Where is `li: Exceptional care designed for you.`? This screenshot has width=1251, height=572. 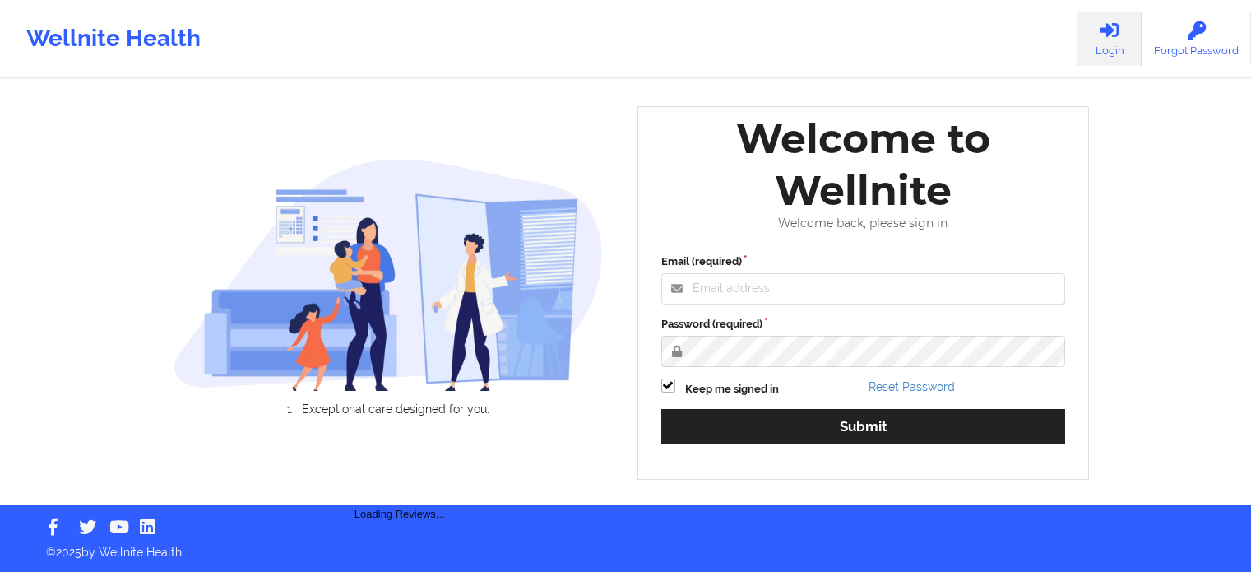 li: Exceptional care designed for you. is located at coordinates (396, 409).